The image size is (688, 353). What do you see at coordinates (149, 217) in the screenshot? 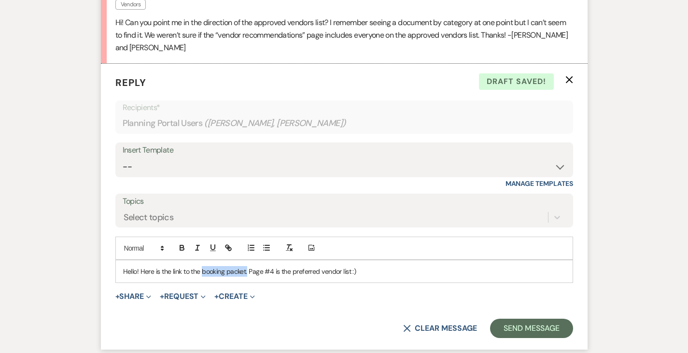
I see `div: Select topics` at bounding box center [149, 217].